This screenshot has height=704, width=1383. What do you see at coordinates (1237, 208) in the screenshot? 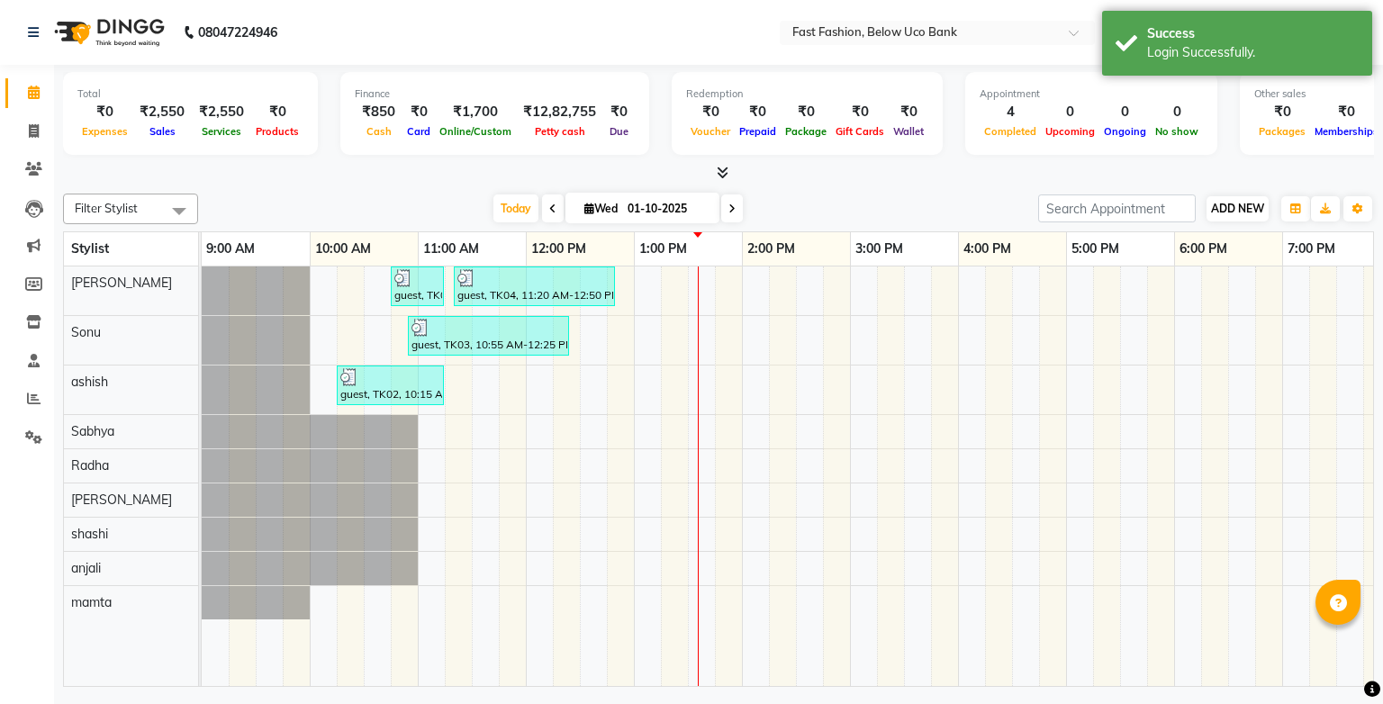
I see `span: ADD NEW` at bounding box center [1237, 208].